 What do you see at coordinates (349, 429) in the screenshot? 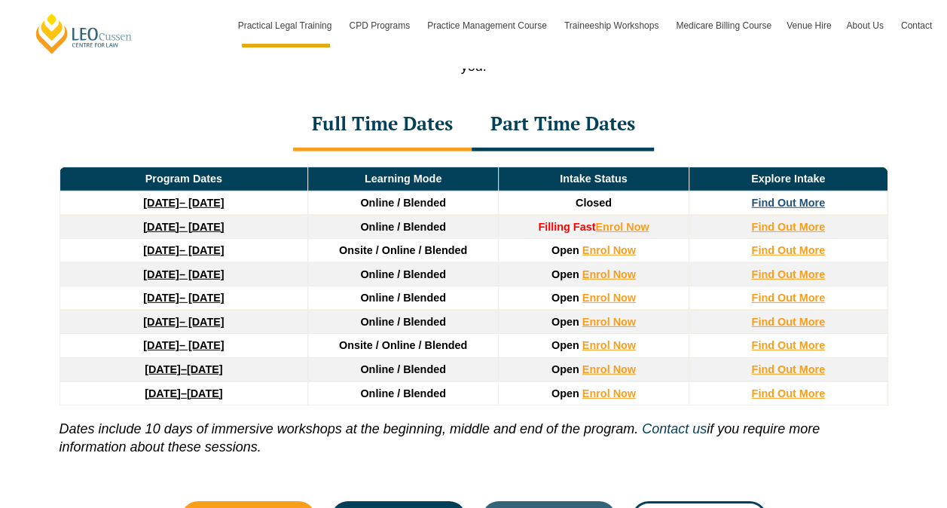
I see `i: Dates include 10 days of immersive workshops at the beginning, middle and end of the program.` at bounding box center [349, 429].